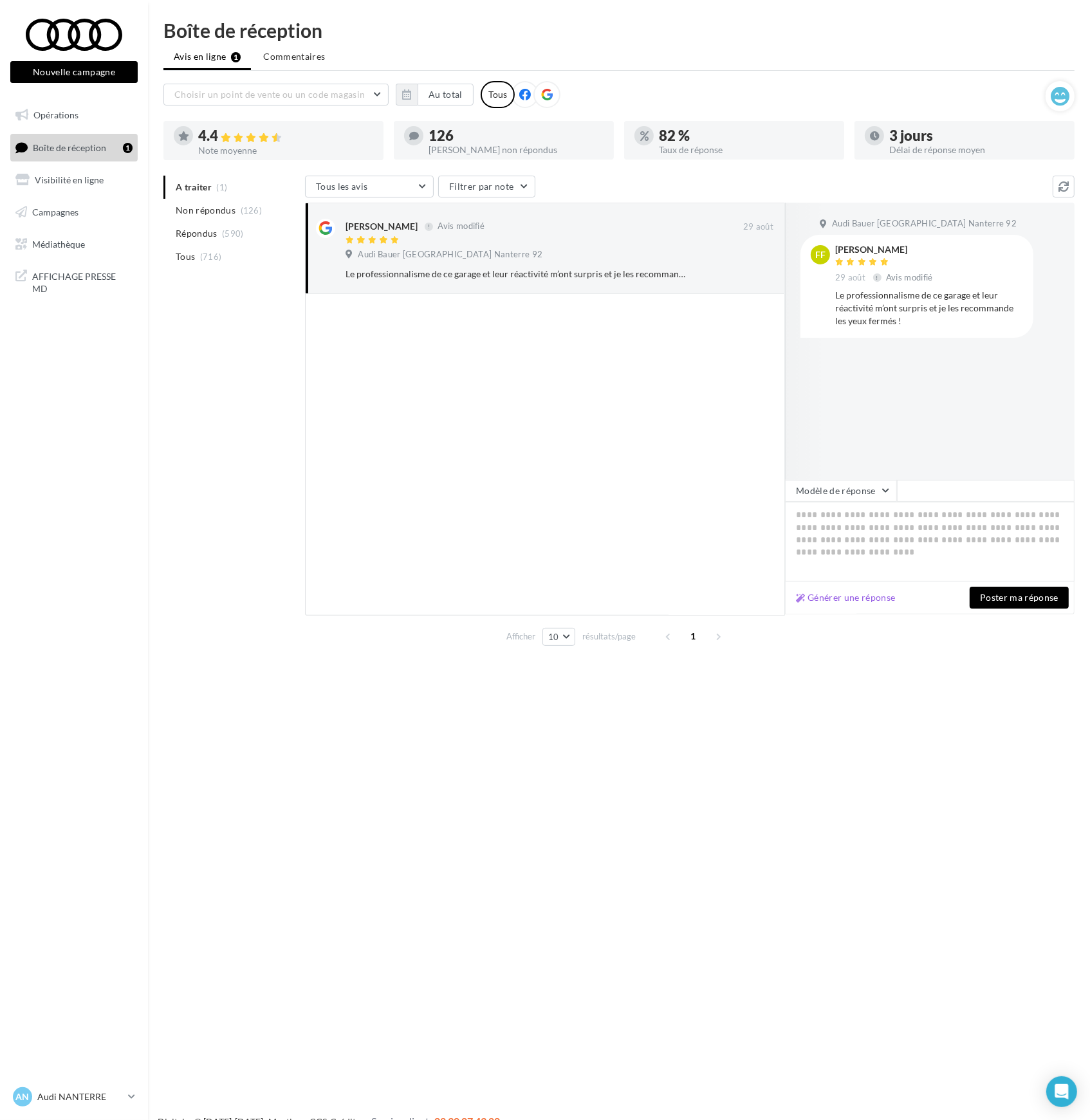 The height and width of the screenshot is (1120, 1090). I want to click on span: AFFICHAGE PRESSE MD, so click(83, 282).